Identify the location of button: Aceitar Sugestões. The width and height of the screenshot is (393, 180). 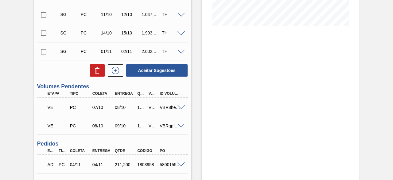
(157, 70).